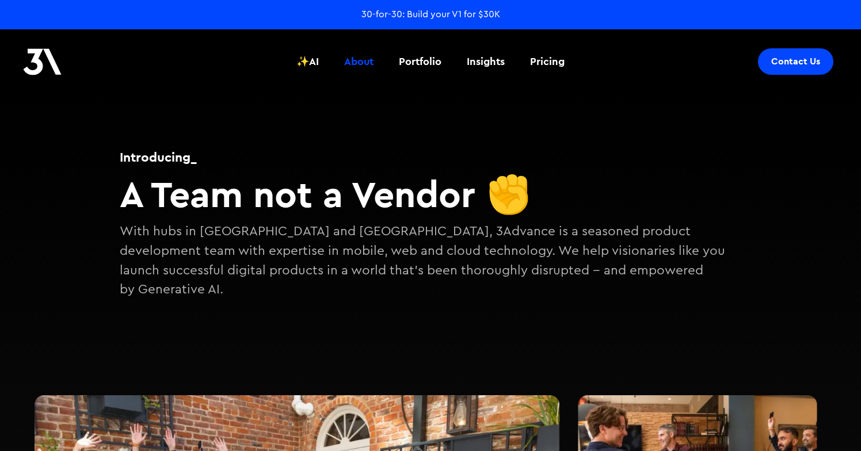  What do you see at coordinates (796, 62) in the screenshot?
I see `div: Contact Us` at bounding box center [796, 62].